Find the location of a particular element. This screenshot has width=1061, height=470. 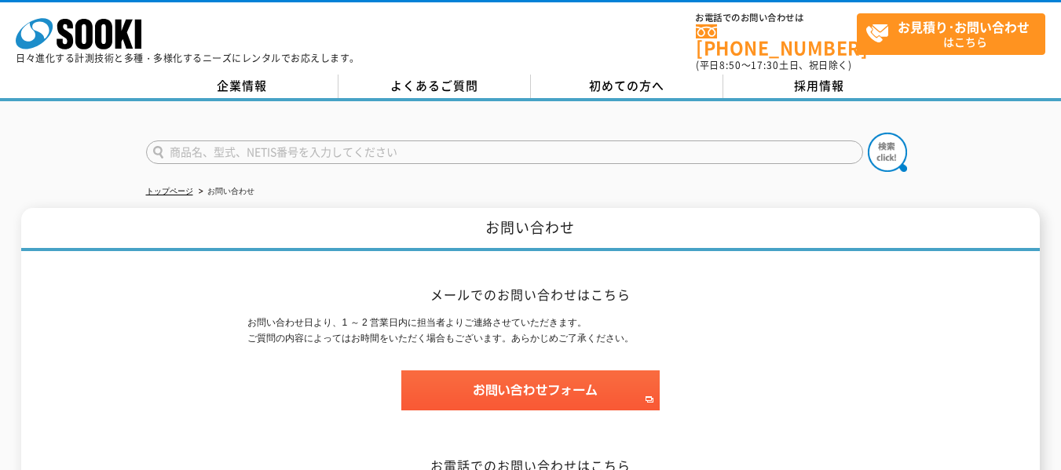

a: トップページ is located at coordinates (170, 191).